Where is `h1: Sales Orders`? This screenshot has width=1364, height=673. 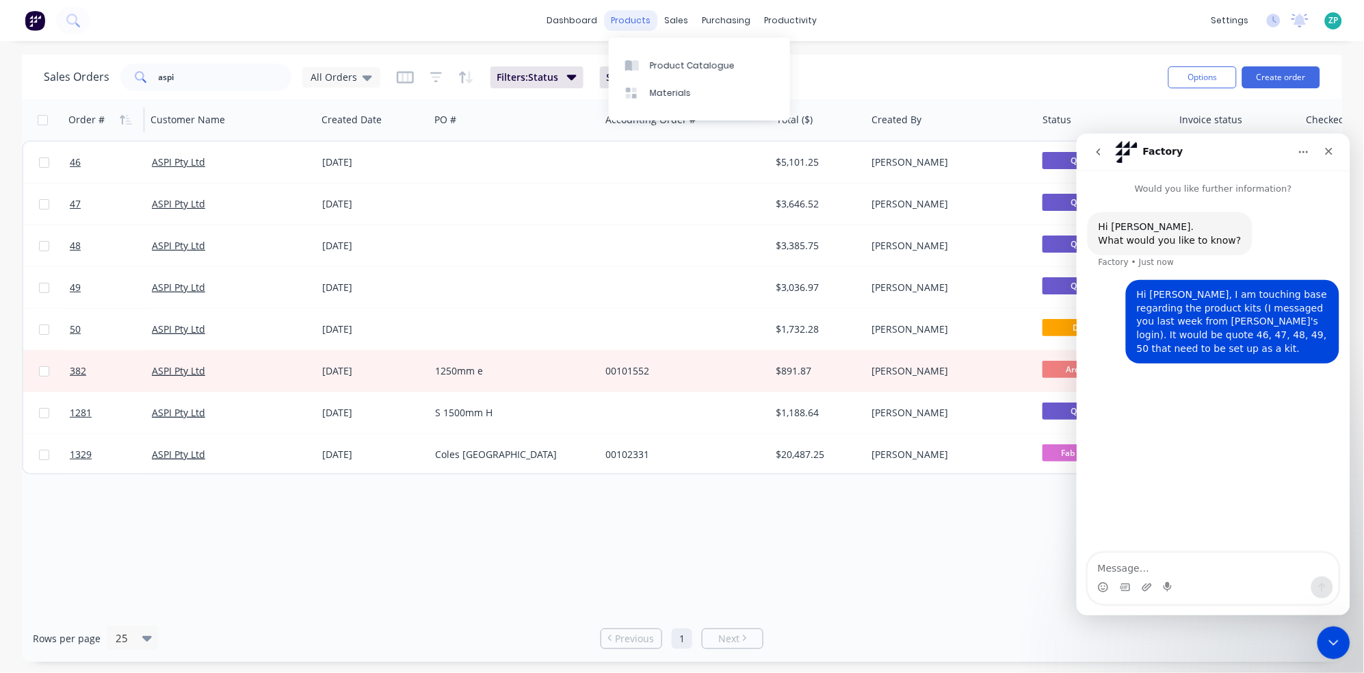
h1: Sales Orders is located at coordinates (77, 77).